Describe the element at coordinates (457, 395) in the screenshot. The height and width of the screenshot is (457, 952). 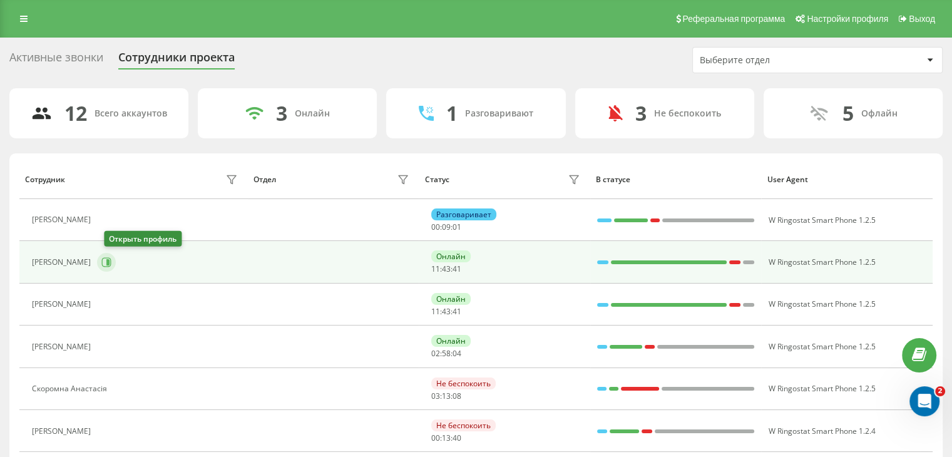
I see `span: 08` at that location.